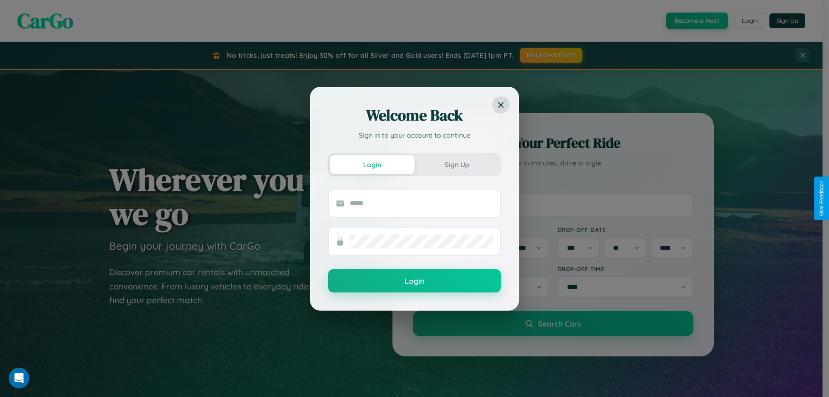 The height and width of the screenshot is (397, 829). I want to click on button: Sign Up, so click(457, 165).